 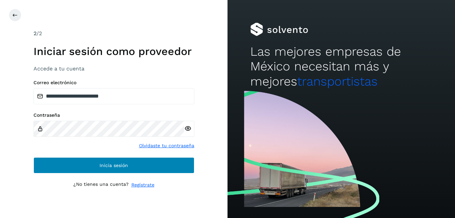 I want to click on label: Correo electrónico, so click(x=114, y=82).